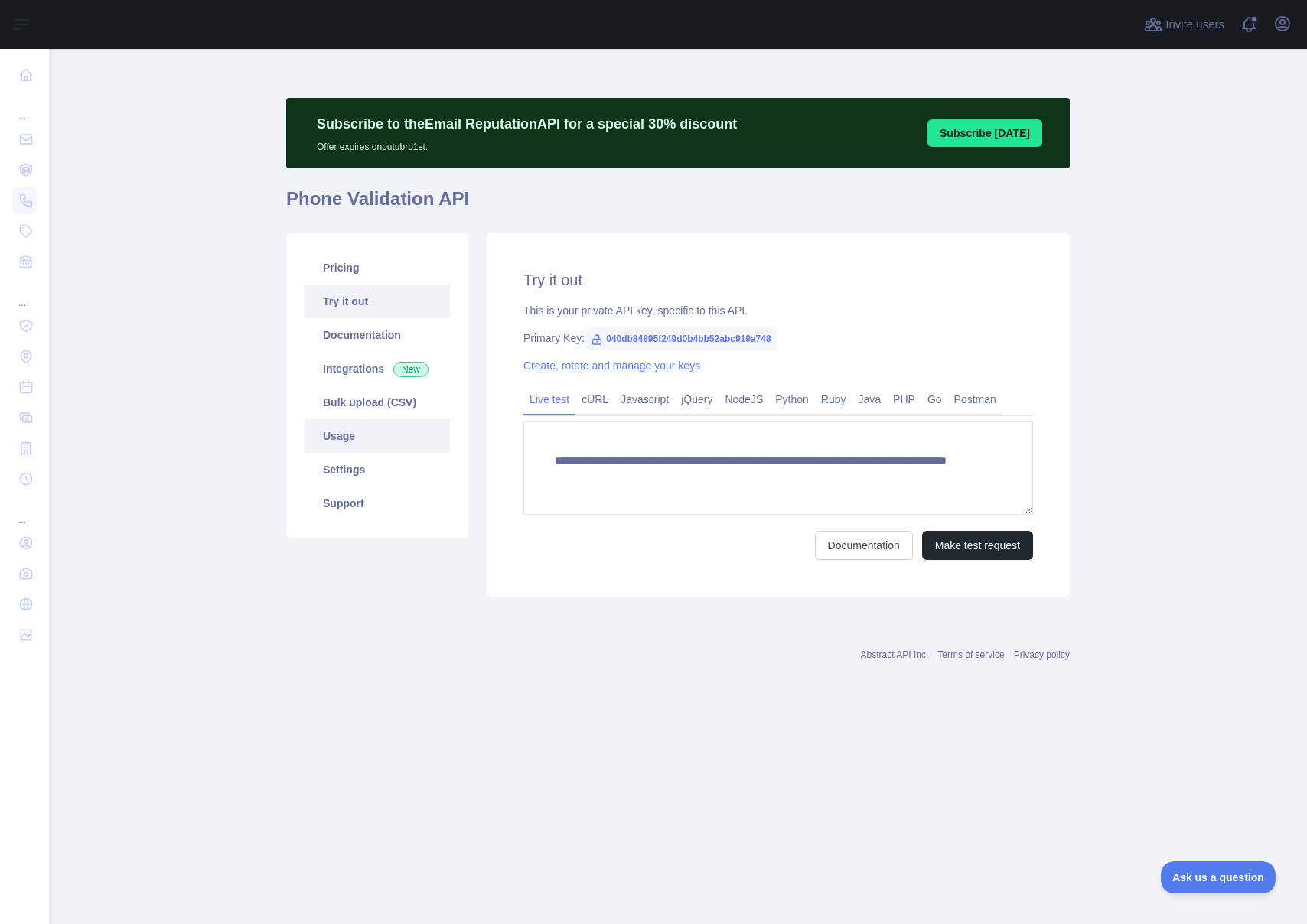  What do you see at coordinates (977, 545) in the screenshot?
I see `button: Make test request` at bounding box center [977, 545].